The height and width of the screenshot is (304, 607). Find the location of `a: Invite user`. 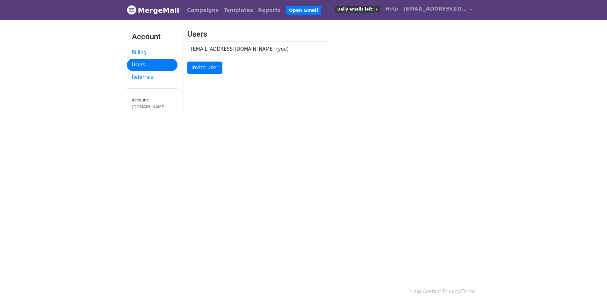

a: Invite user is located at coordinates (205, 68).